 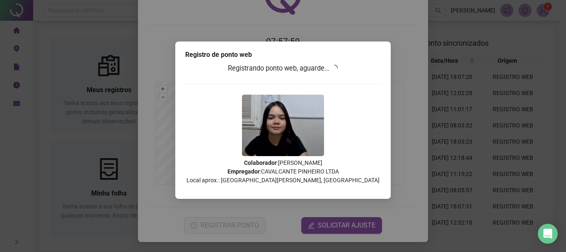 What do you see at coordinates (244, 171) in the screenshot?
I see `strong: Empregador` at bounding box center [244, 171].